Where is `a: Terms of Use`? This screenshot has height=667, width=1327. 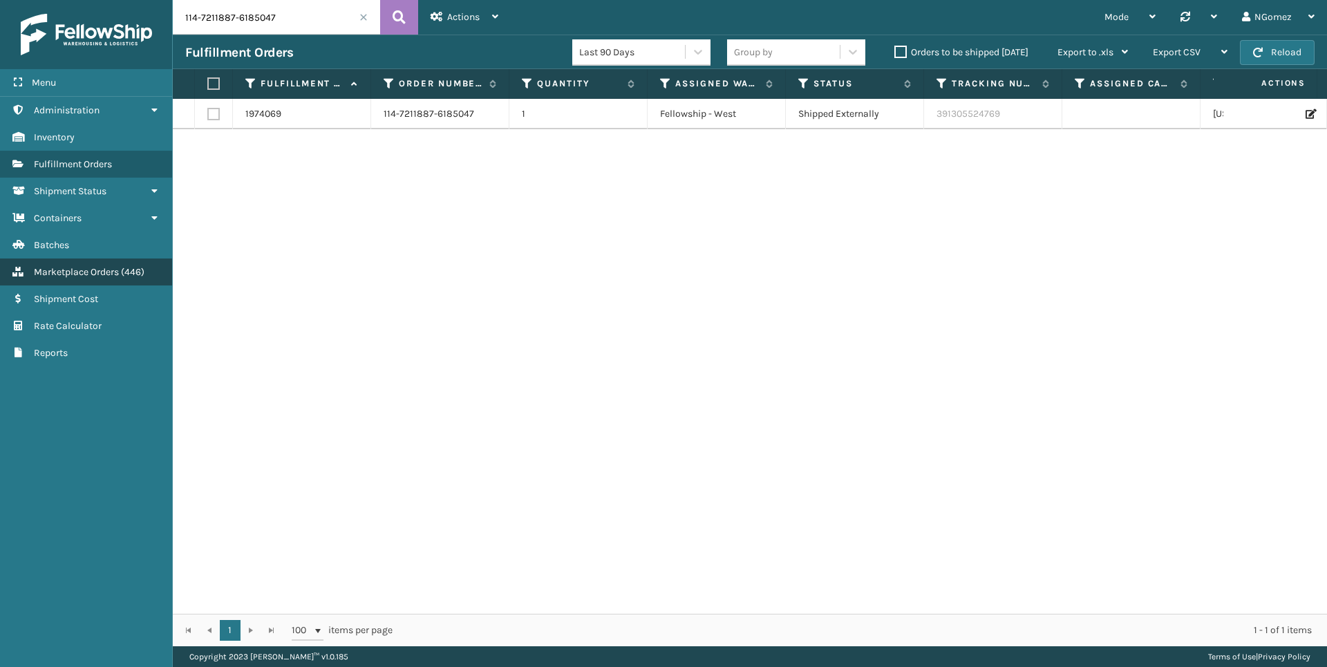 a: Terms of Use is located at coordinates (1231, 656).